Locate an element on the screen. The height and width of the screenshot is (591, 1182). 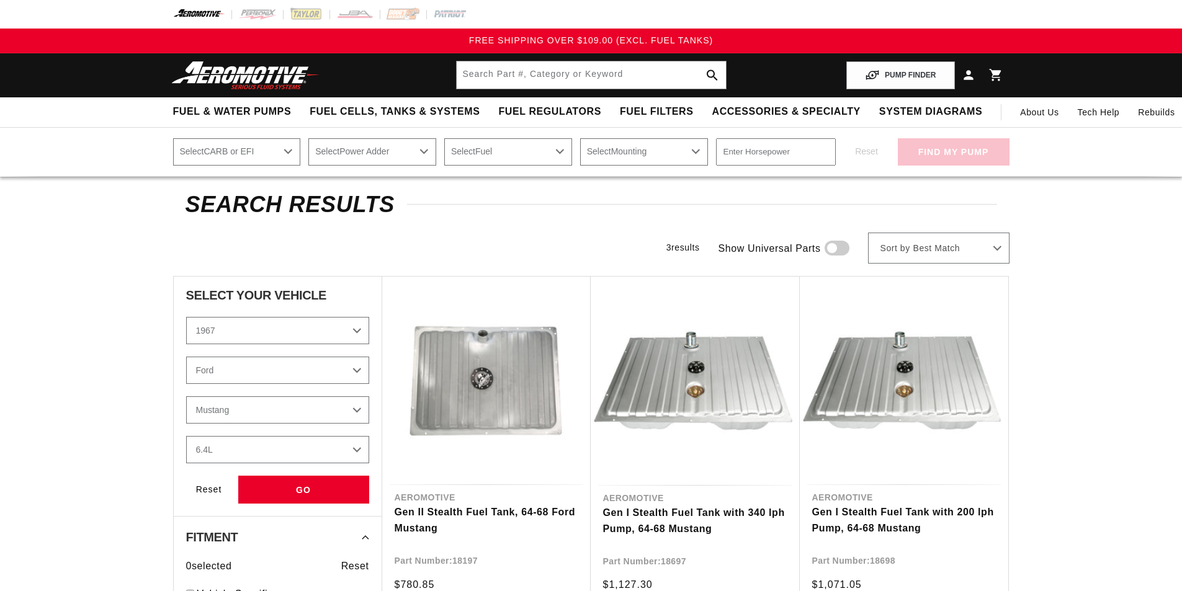
span: Fuel Regulators is located at coordinates (549, 112).